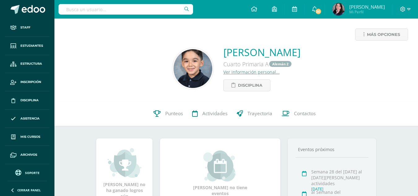 The height and width of the screenshot is (196, 418). What do you see at coordinates (252, 72) in the screenshot?
I see `a: Ver información personal...` at bounding box center [252, 72].